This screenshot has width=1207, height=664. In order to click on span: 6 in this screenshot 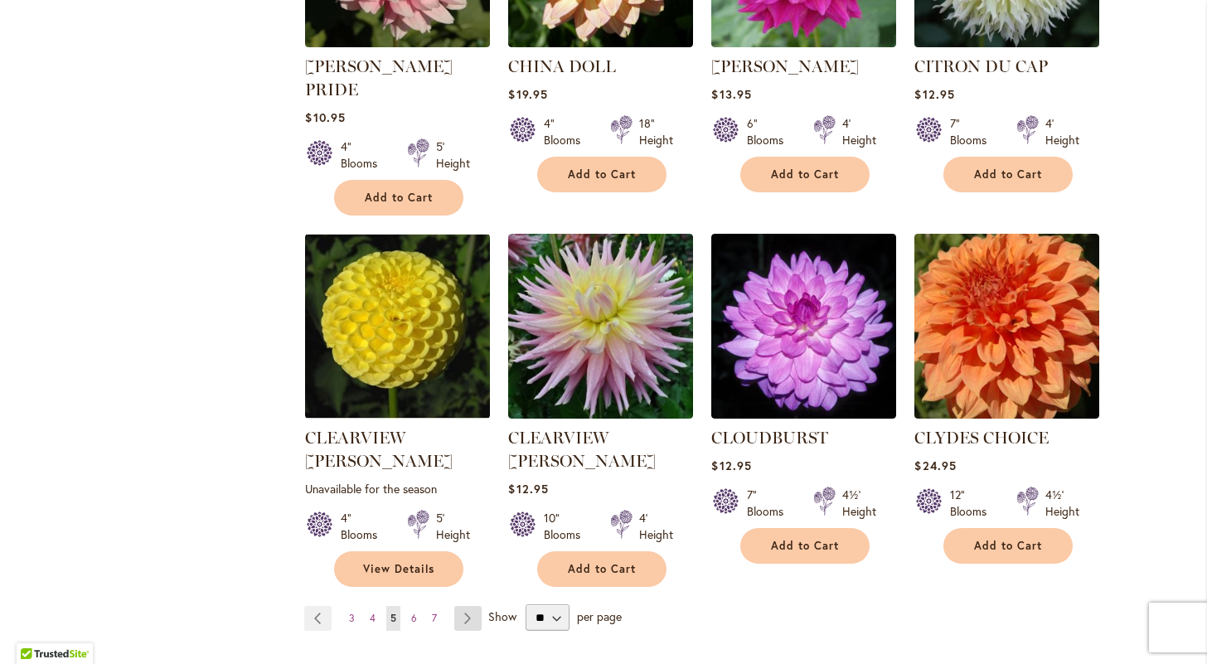, I will do `click(414, 618)`.